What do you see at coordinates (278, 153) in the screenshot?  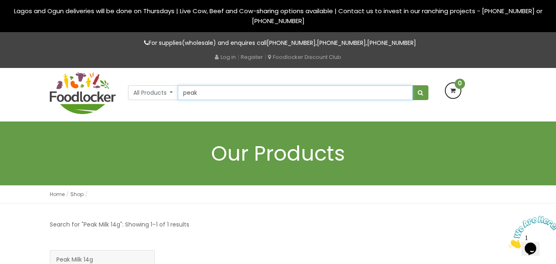 I see `h1: Our Products` at bounding box center [278, 153].